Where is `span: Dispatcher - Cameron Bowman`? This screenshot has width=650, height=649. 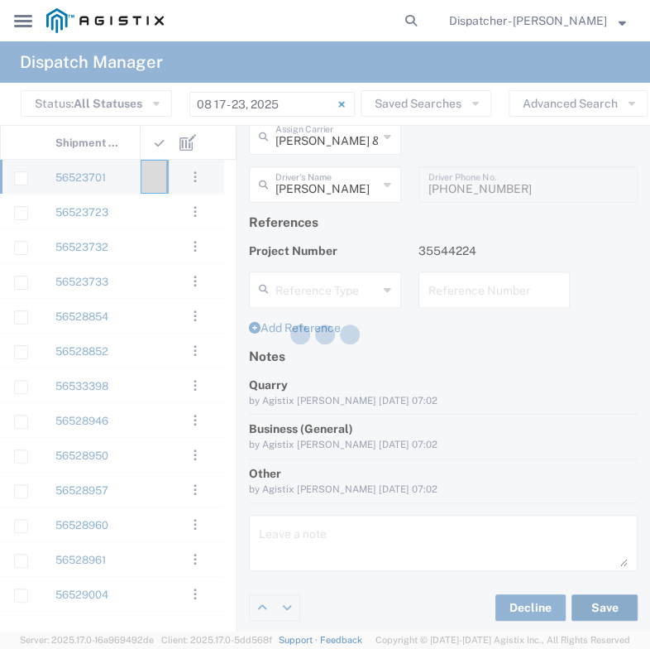
span: Dispatcher - Cameron Bowman is located at coordinates (528, 21).